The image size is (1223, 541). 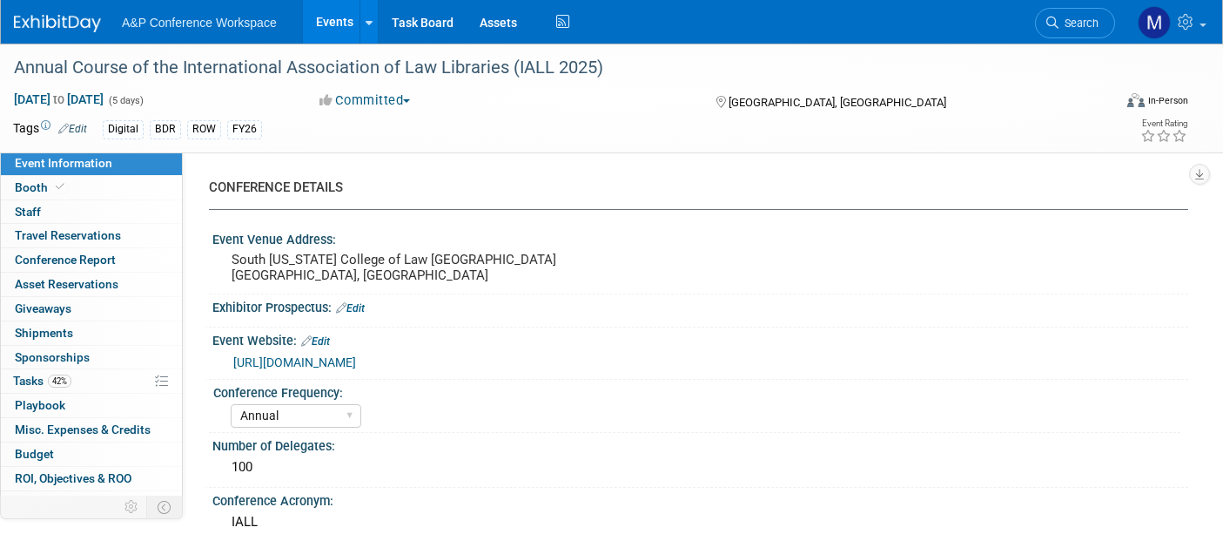 What do you see at coordinates (64, 163) in the screenshot?
I see `span: Event Information` at bounding box center [64, 163].